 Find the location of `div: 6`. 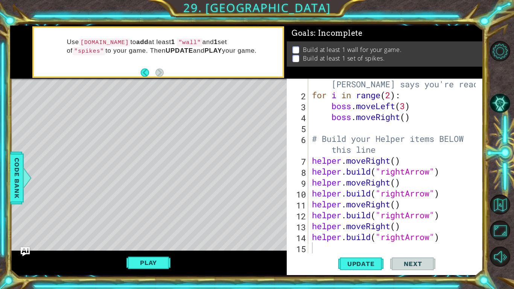

div: 6 is located at coordinates (298, 145).